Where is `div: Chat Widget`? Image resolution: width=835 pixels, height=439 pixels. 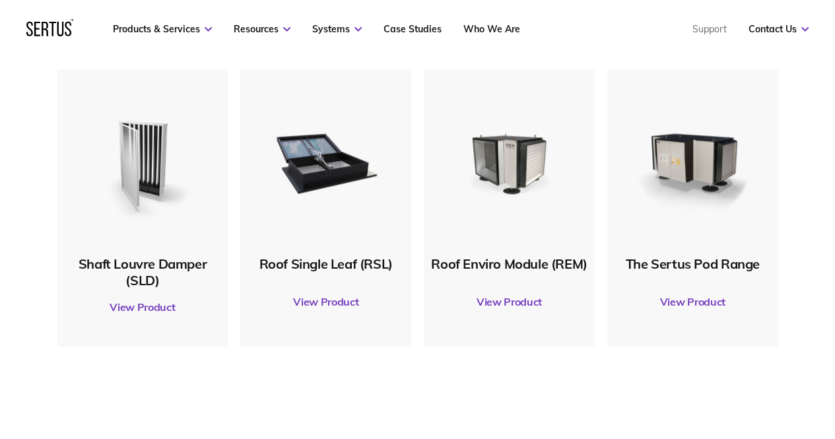
div: Chat Widget is located at coordinates (802, 407).